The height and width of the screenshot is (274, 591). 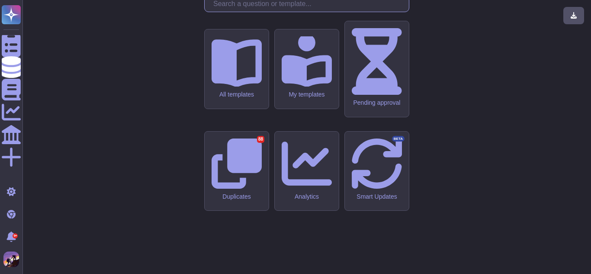 What do you see at coordinates (307, 196) in the screenshot?
I see `div: Analytics` at bounding box center [307, 196].